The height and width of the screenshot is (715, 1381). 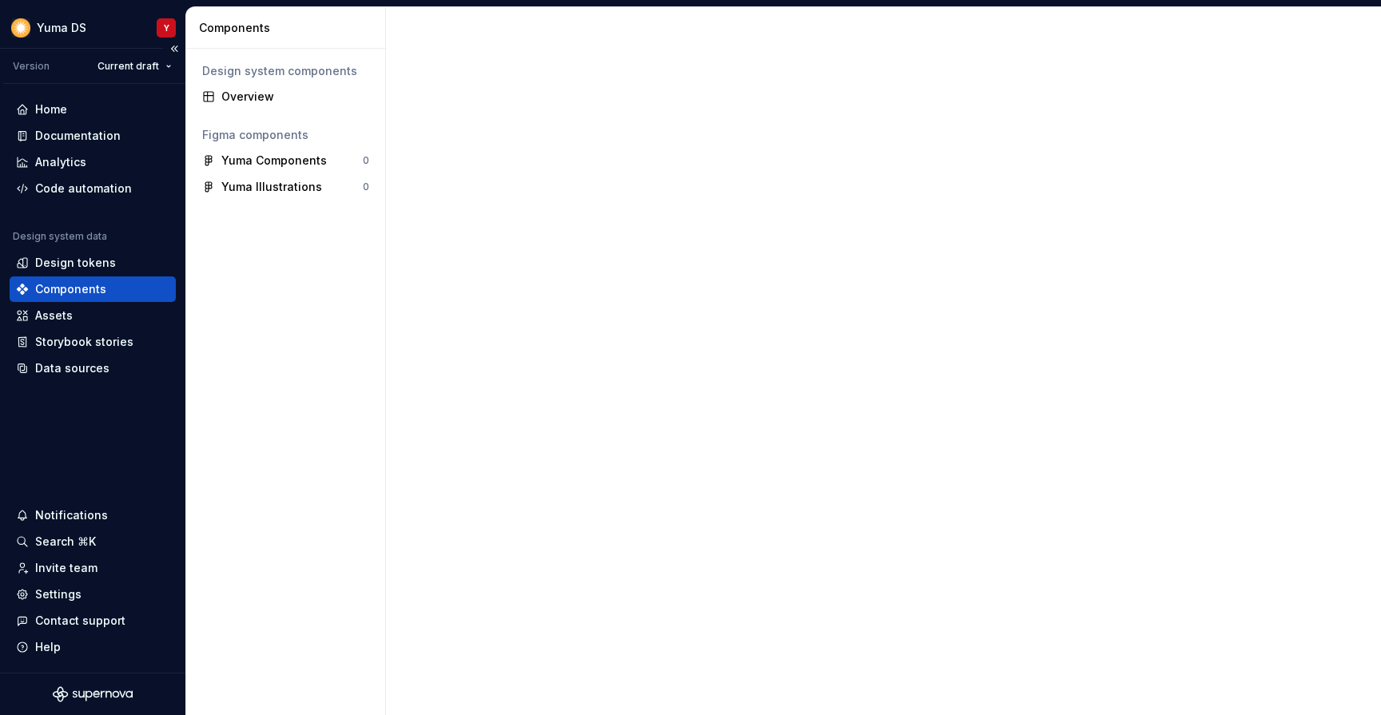 What do you see at coordinates (93, 694) in the screenshot?
I see `svg: Supernova Logo` at bounding box center [93, 694].